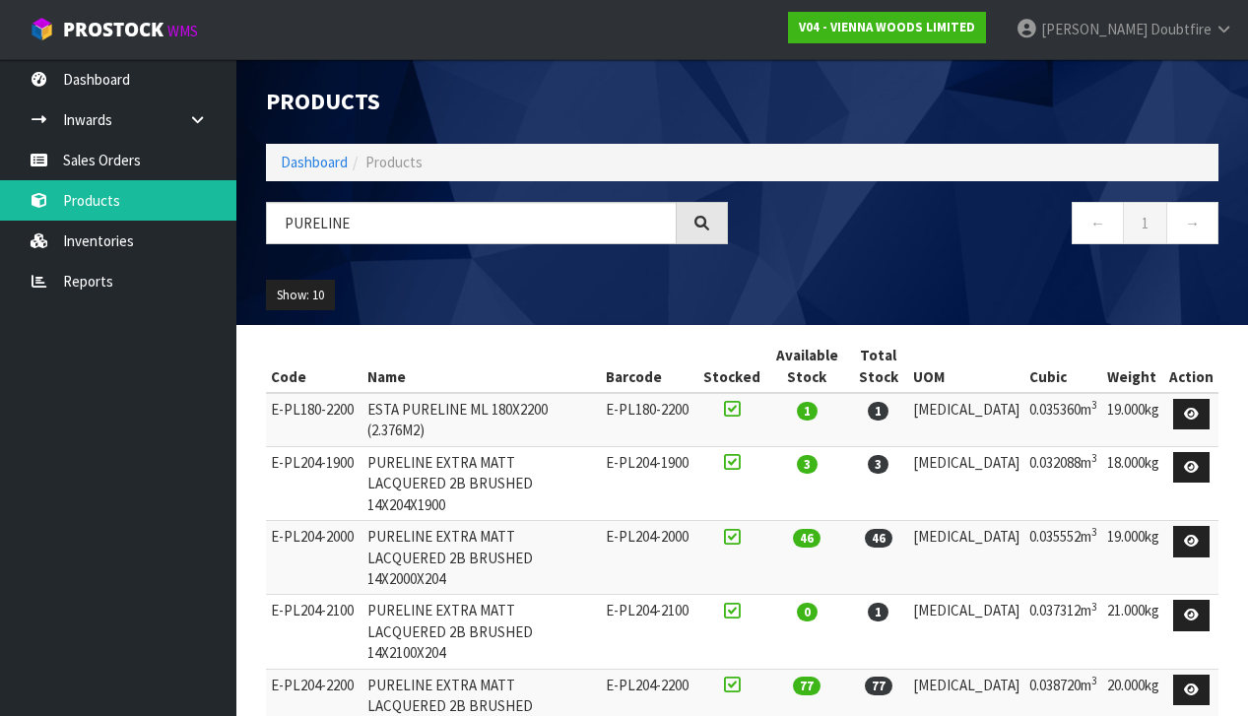 The image size is (1248, 716). What do you see at coordinates (649, 366) in the screenshot?
I see `th: Barcode` at bounding box center [649, 366].